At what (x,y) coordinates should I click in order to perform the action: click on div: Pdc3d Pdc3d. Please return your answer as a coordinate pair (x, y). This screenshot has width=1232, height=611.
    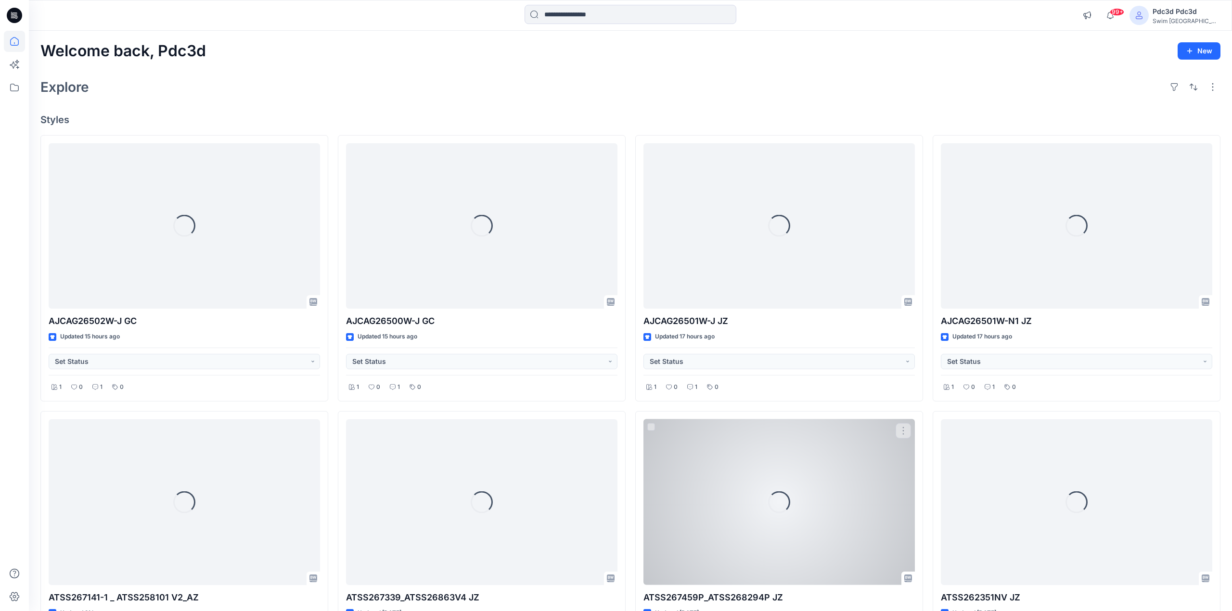
    Looking at the image, I should click on (1186, 12).